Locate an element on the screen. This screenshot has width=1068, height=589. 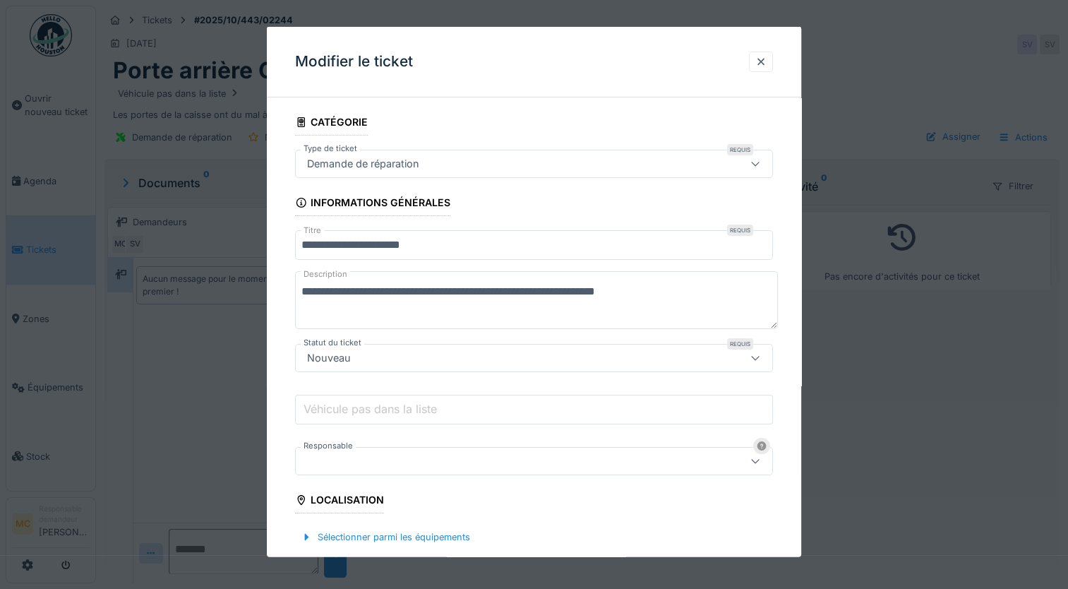
div: Demande de réparation is located at coordinates (363, 164).